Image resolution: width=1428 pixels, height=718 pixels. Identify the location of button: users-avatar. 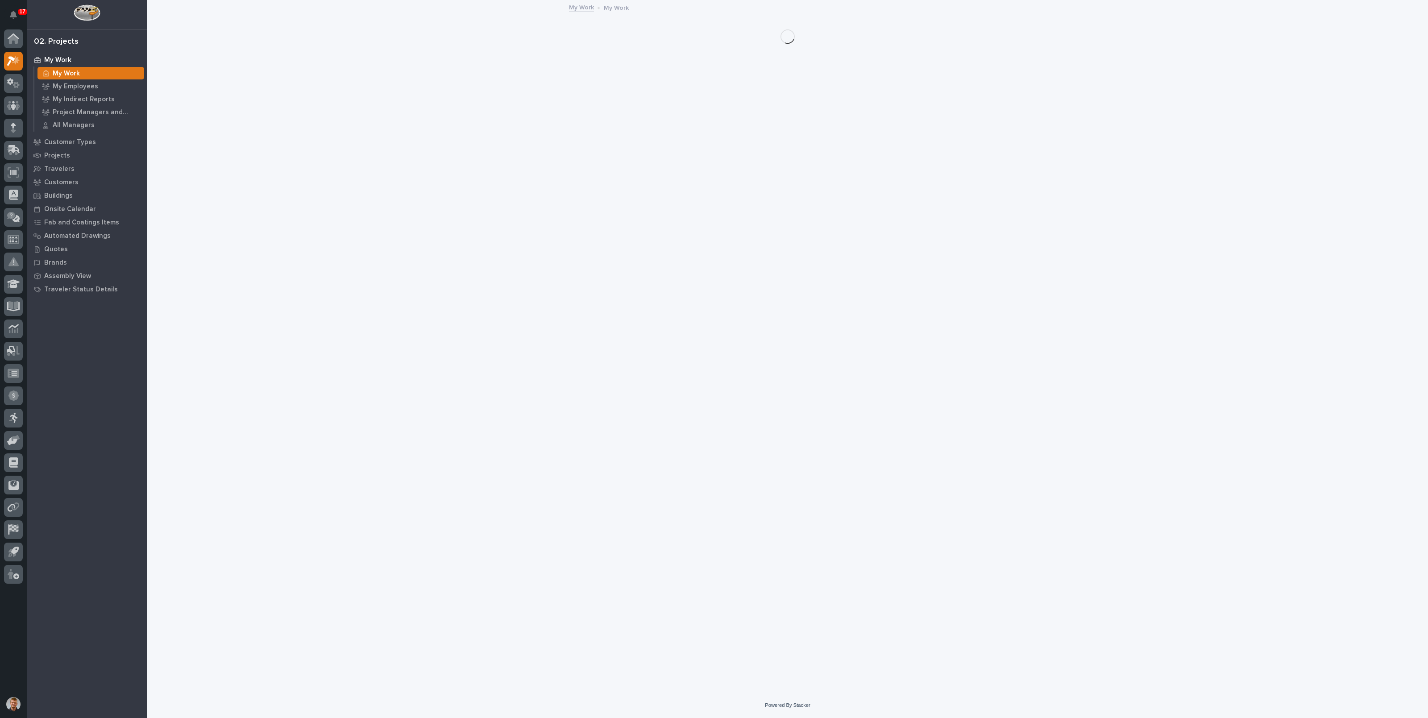
(13, 704).